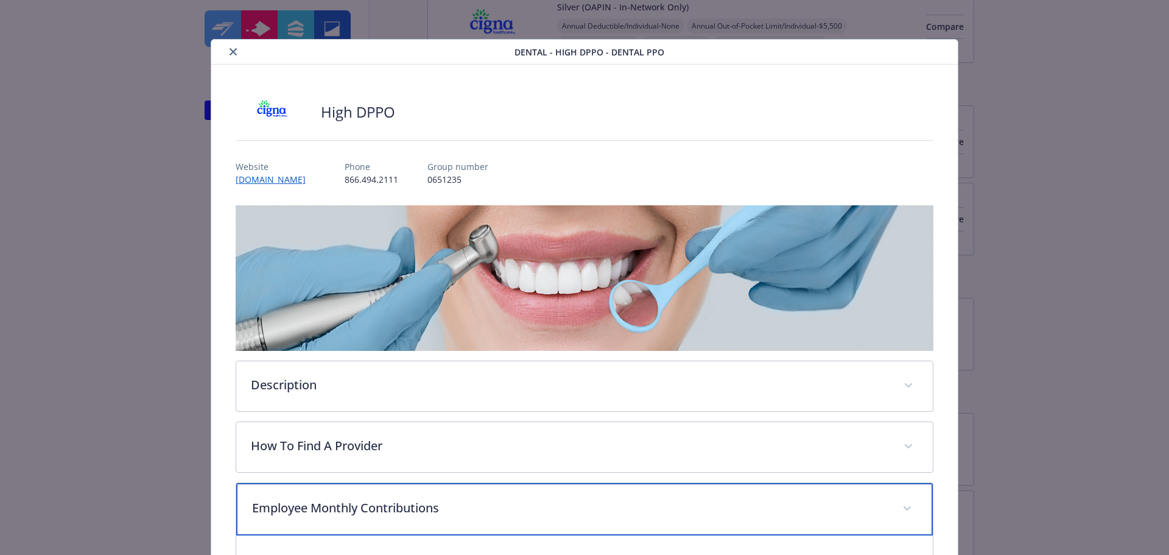 This screenshot has width=1169, height=555. Describe the element at coordinates (589, 52) in the screenshot. I see `span: Dental - High DPPO - Dental PPO` at that location.